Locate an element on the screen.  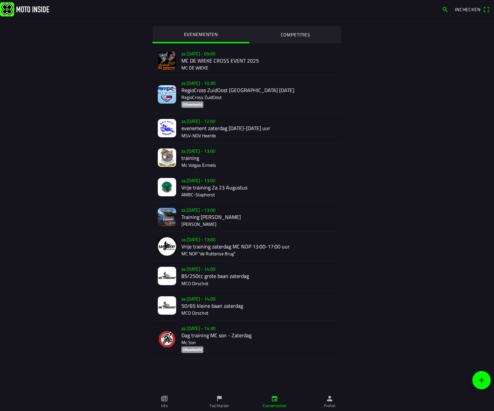
img: Pjtz7fmzzjkOnFh8SsnFE7DtoUfWTWzWaYyTIWMb.jpg is located at coordinates (167, 158).